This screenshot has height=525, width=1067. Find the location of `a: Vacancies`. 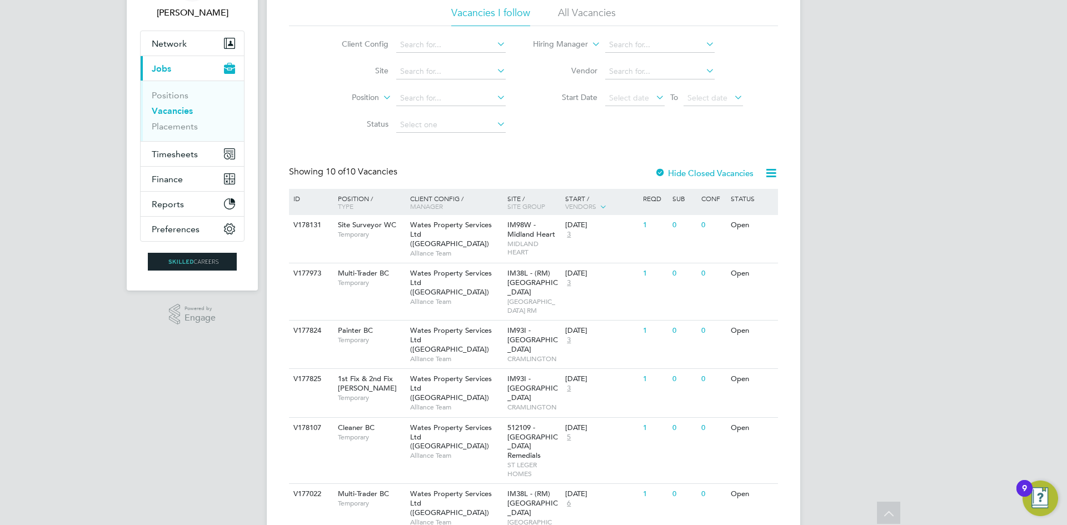

a: Vacancies is located at coordinates (172, 111).